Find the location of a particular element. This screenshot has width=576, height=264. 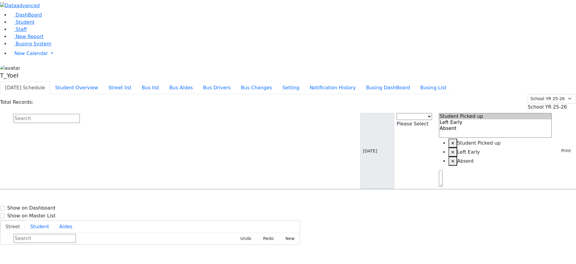

li: Absent is located at coordinates (500, 161).